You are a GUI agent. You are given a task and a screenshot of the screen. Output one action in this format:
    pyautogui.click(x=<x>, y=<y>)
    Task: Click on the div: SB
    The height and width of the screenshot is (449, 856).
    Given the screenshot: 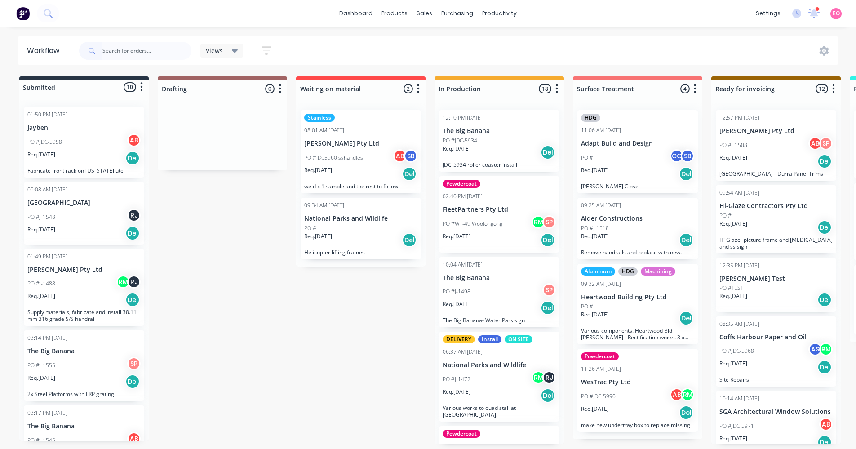 What is the action you would take?
    pyautogui.click(x=411, y=156)
    